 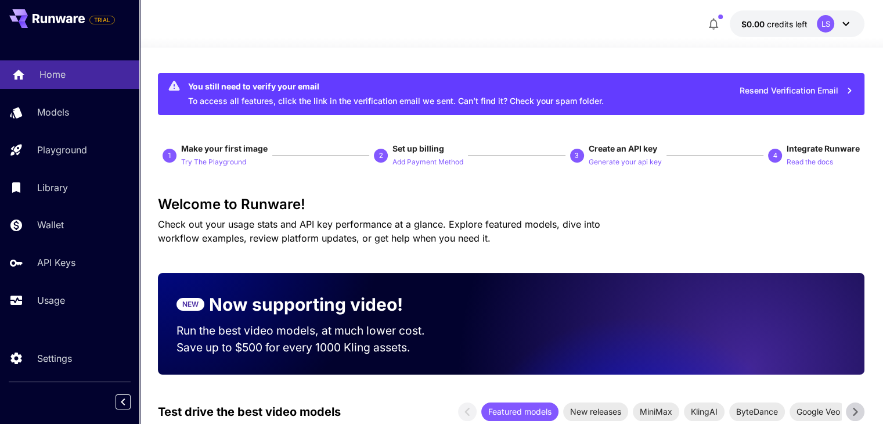 What do you see at coordinates (102, 20) in the screenshot?
I see `span: Add your payment card to enable full platform functionality.` at bounding box center [102, 20].